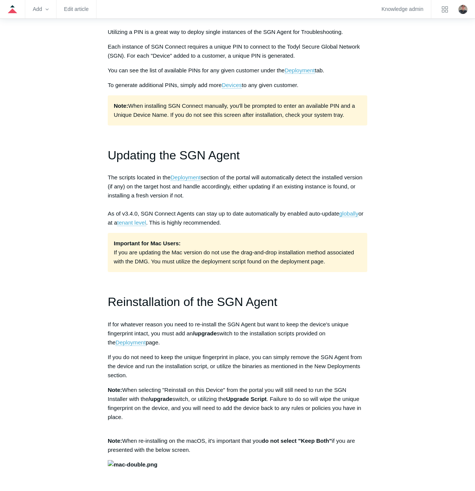 This screenshot has height=491, width=475. I want to click on span: tab., so click(319, 70).